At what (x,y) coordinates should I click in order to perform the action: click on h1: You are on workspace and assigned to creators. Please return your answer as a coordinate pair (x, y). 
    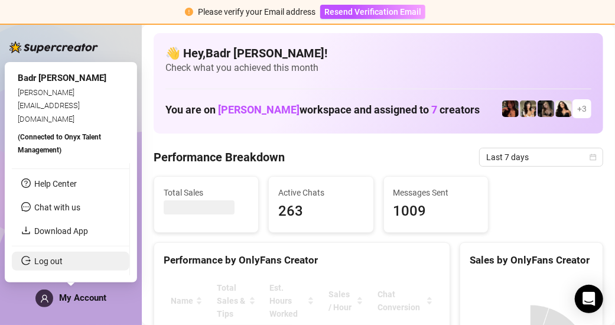
    Looking at the image, I should click on (323, 110).